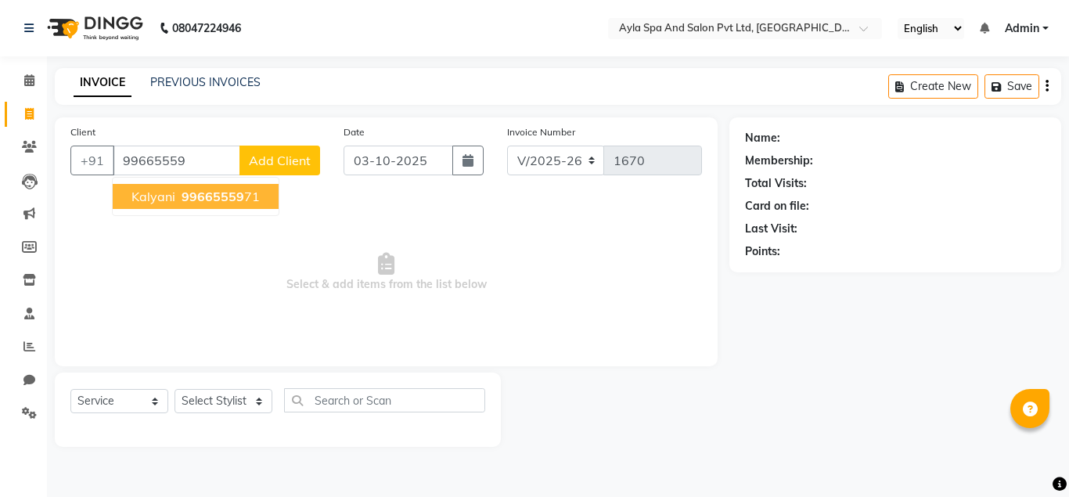 The height and width of the screenshot is (497, 1069). What do you see at coordinates (93, 28) in the screenshot?
I see `img: logo` at bounding box center [93, 28].